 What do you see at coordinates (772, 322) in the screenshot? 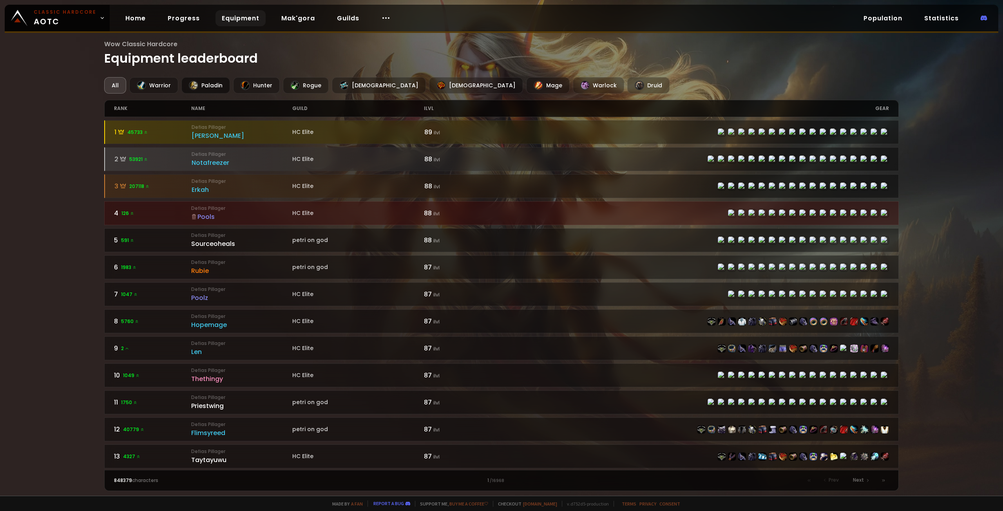
I see `img: item-22497` at bounding box center [772, 322].